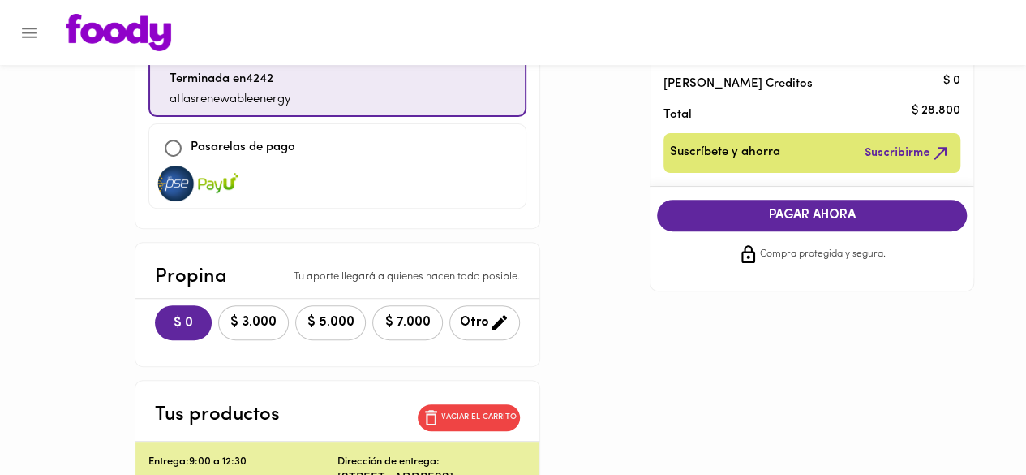 The image size is (1026, 475). Describe the element at coordinates (330, 322) in the screenshot. I see `button: $ 5.000` at that location.